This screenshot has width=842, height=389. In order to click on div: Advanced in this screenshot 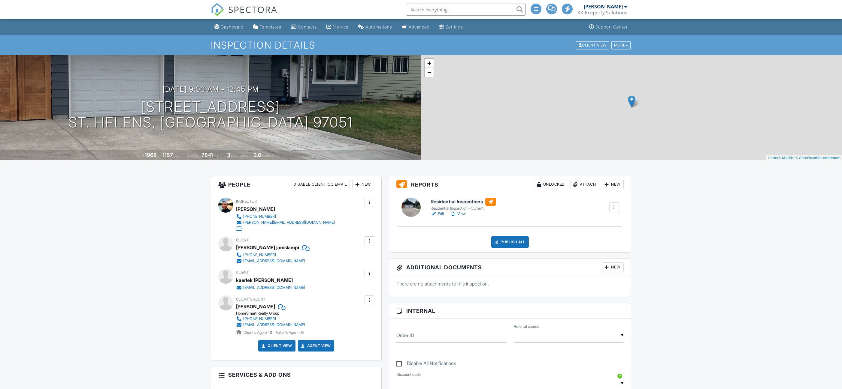, I will do `click(419, 27)`.